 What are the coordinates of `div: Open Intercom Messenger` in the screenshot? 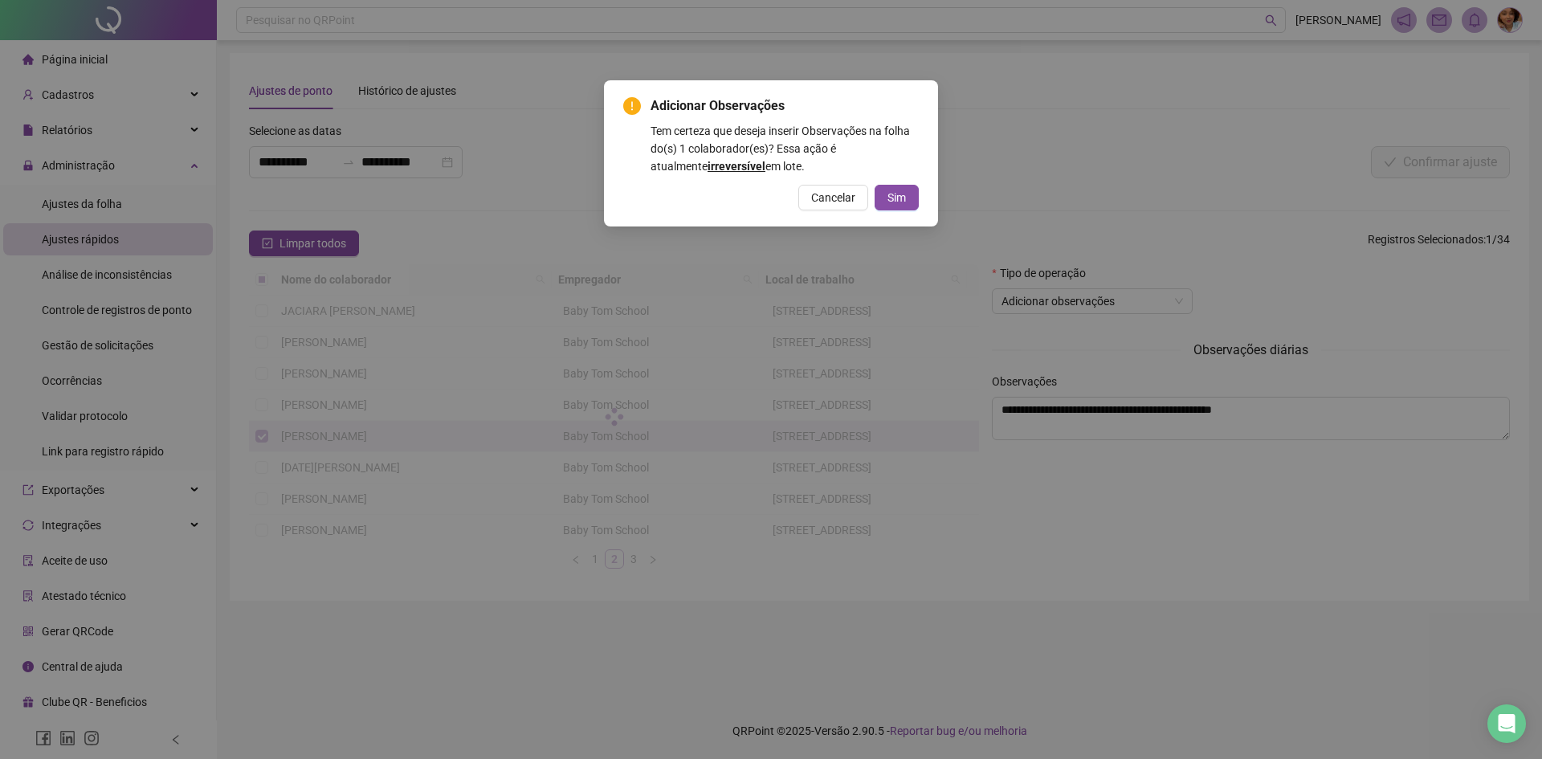 It's located at (1506, 723).